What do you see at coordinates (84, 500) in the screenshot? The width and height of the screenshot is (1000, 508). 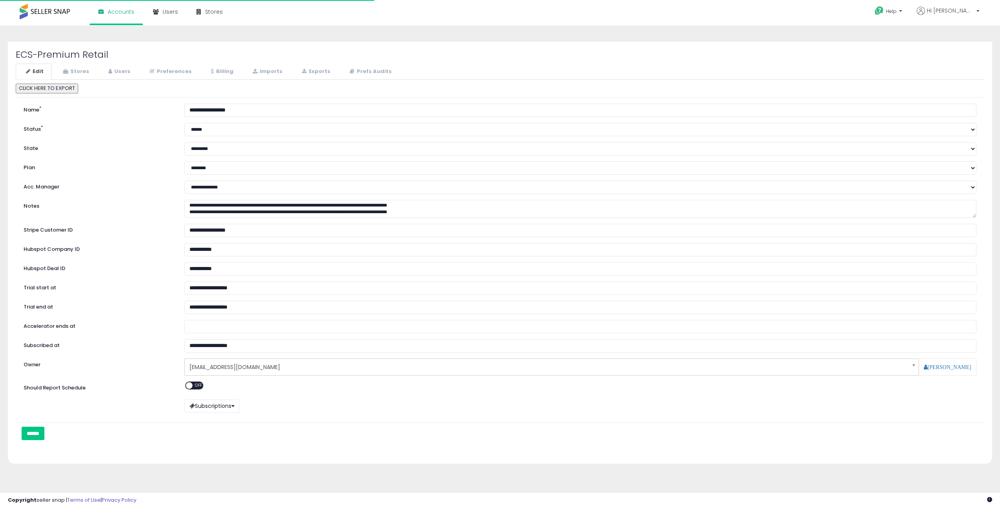 I see `a: Terms of Use` at bounding box center [84, 500].